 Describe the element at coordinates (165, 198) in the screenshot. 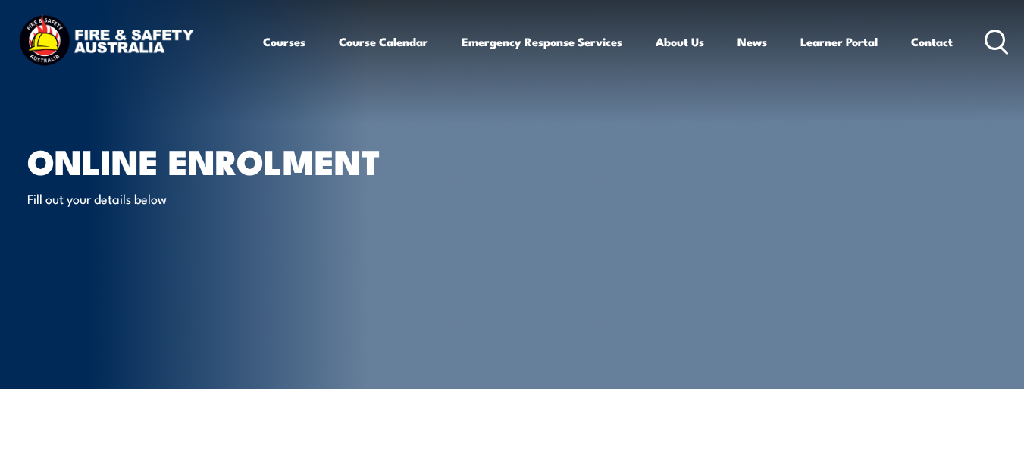

I see `p: Fill out your details below` at that location.